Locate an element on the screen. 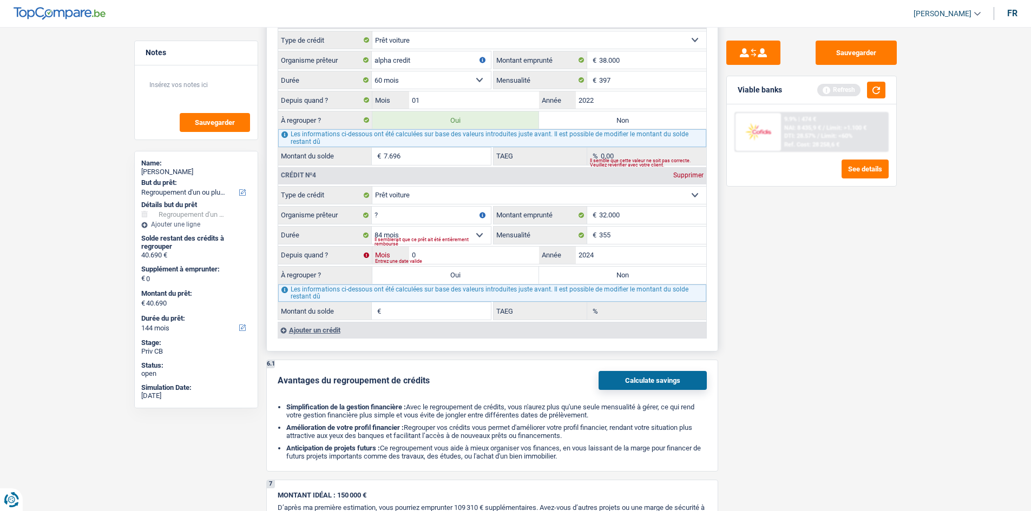 This screenshot has height=511, width=1031. img: TopCompare Logo is located at coordinates (60, 14).